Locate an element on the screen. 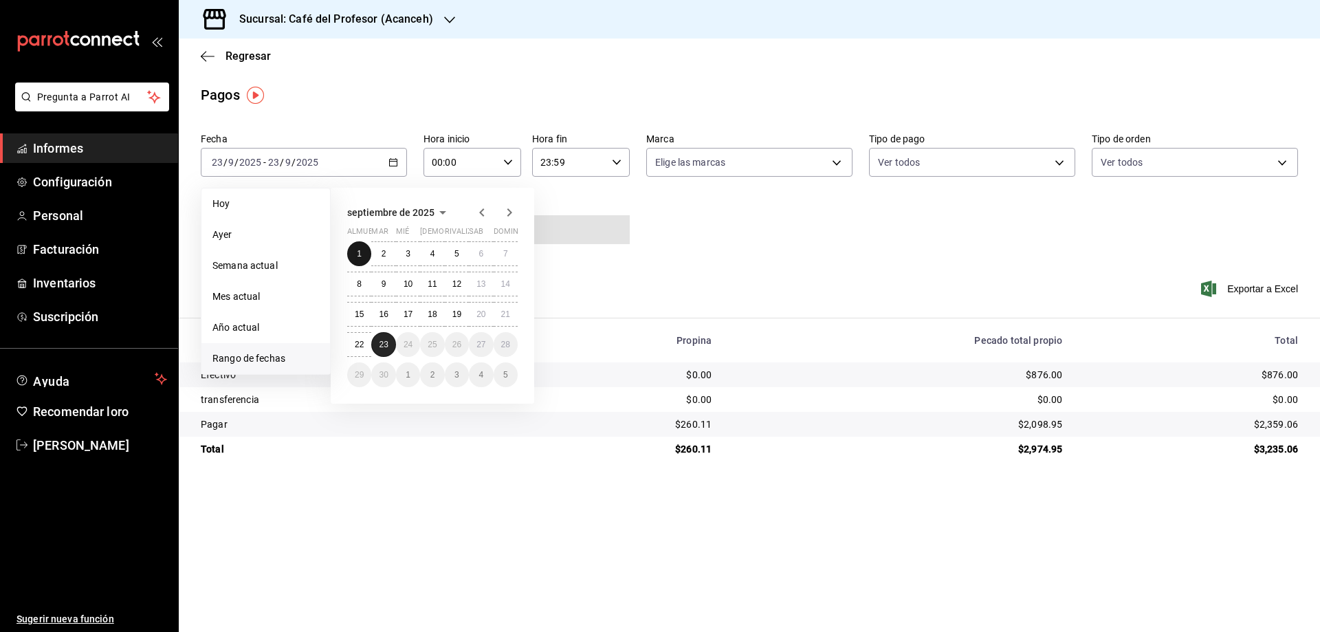 This screenshot has width=1320, height=632. font: Ver todos is located at coordinates (899, 162).